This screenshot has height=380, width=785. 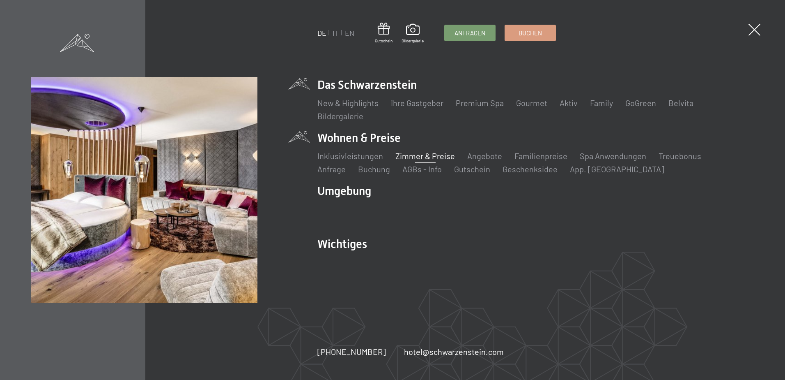 What do you see at coordinates (680, 156) in the screenshot?
I see `a: Treuebonus` at bounding box center [680, 156].